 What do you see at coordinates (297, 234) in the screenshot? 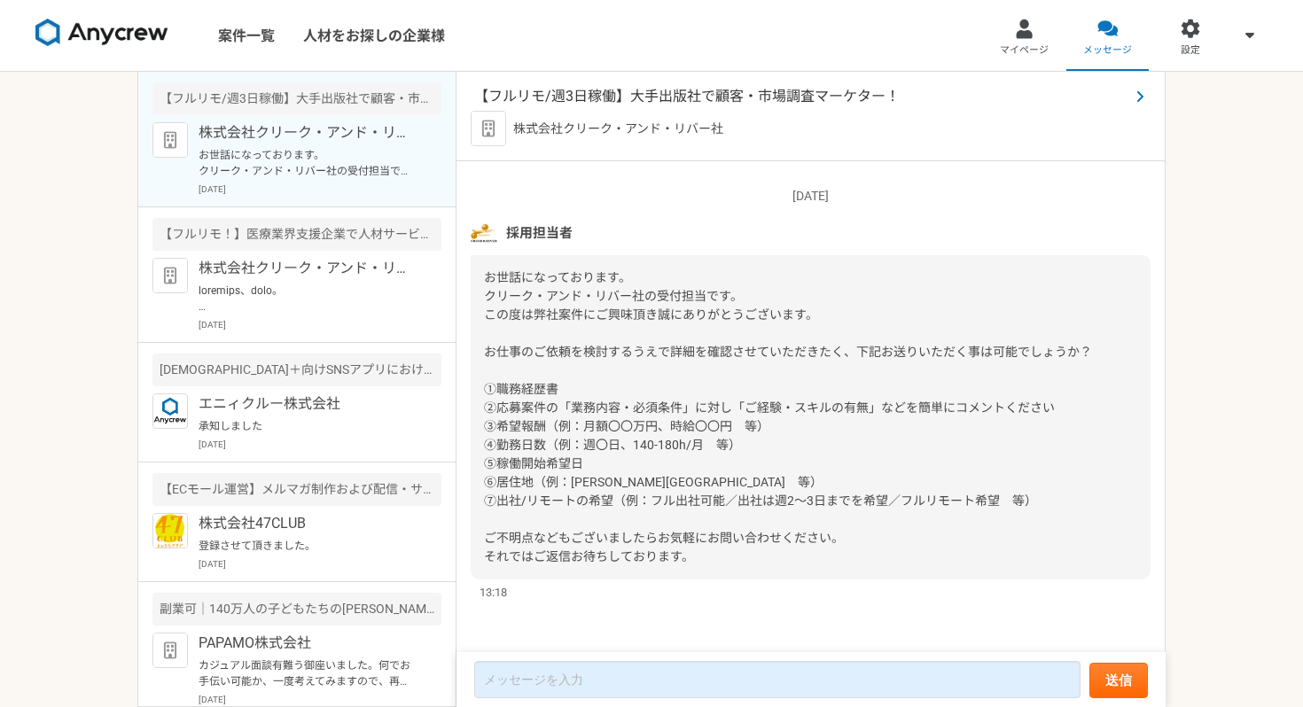
I see `div: 【フルリモ！】医療業界支援企業で人材サービス事業の新規事業企画・開発！` at bounding box center [297, 234].